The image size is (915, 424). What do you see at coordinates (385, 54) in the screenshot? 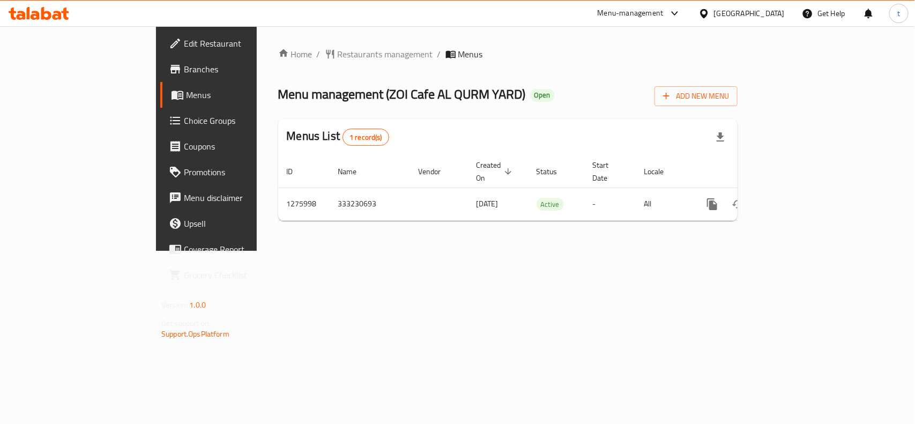
I see `span: Restaurants management` at bounding box center [385, 54].